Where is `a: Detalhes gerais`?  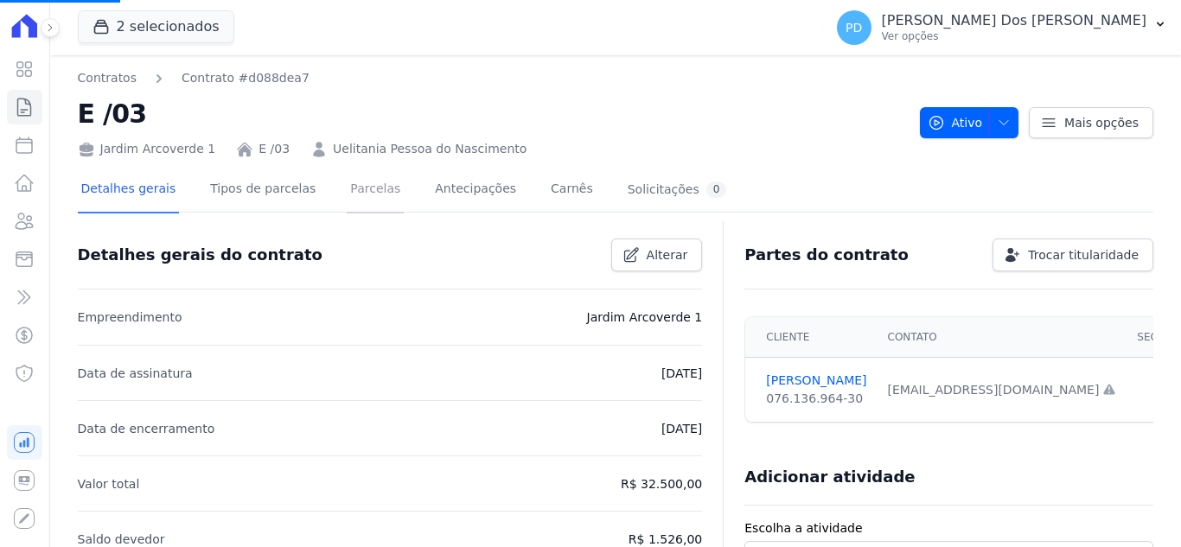
a: Detalhes gerais is located at coordinates (129, 190).